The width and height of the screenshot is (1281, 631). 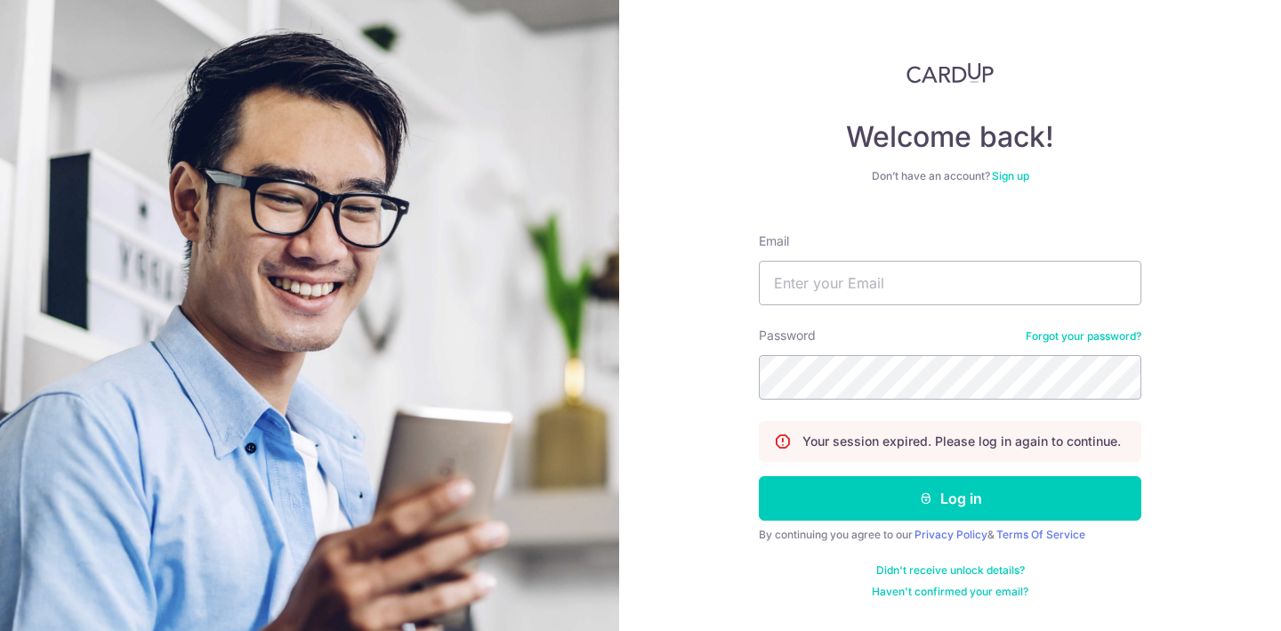 I want to click on img: CardUp Logo, so click(x=950, y=73).